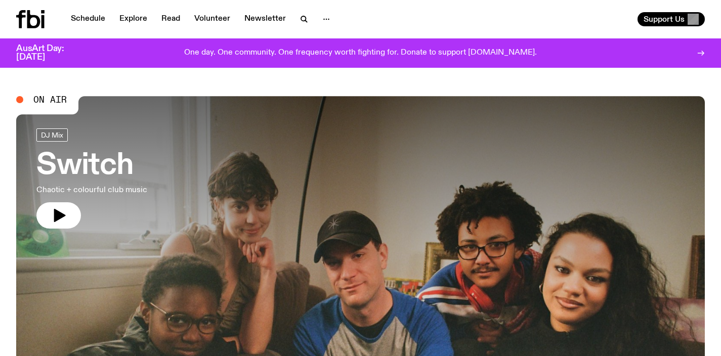  Describe the element at coordinates (92, 179) in the screenshot. I see `a: SwitchChaotic + colourful club music` at that location.